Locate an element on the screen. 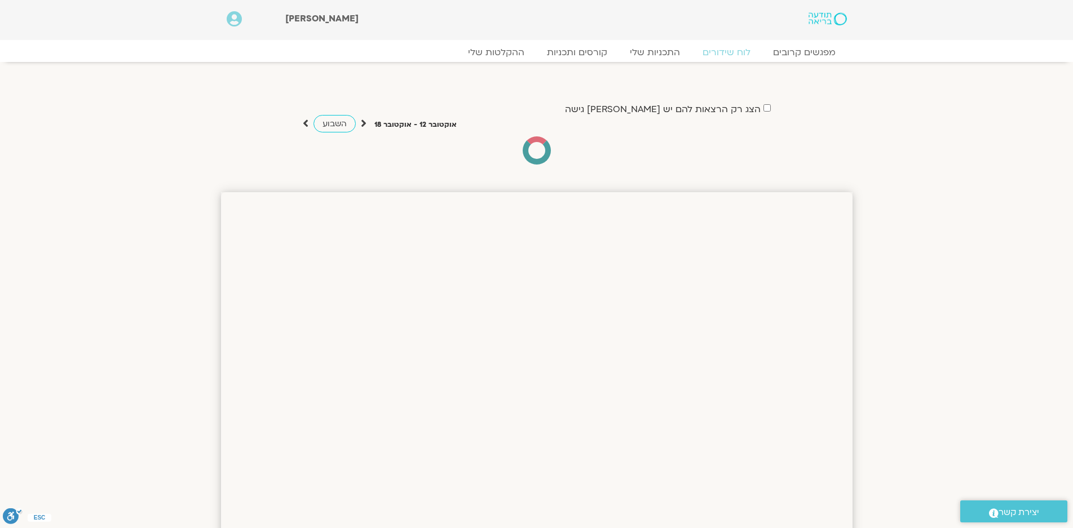  a: לוח שידורים is located at coordinates (726, 52).